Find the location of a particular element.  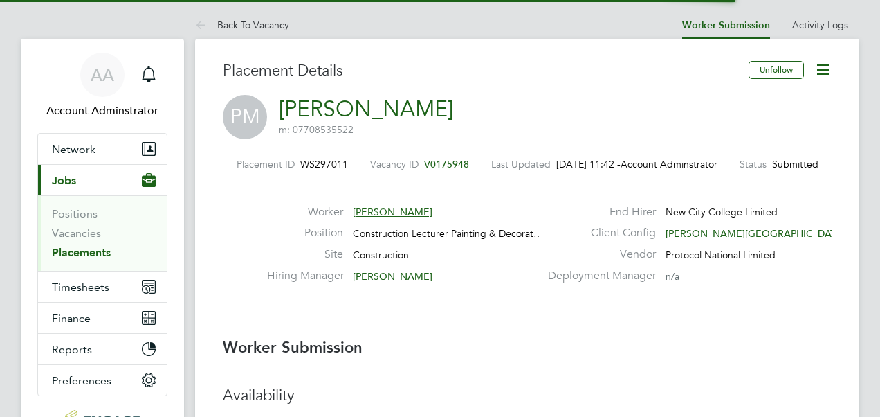

span: Submitted is located at coordinates (795, 164).